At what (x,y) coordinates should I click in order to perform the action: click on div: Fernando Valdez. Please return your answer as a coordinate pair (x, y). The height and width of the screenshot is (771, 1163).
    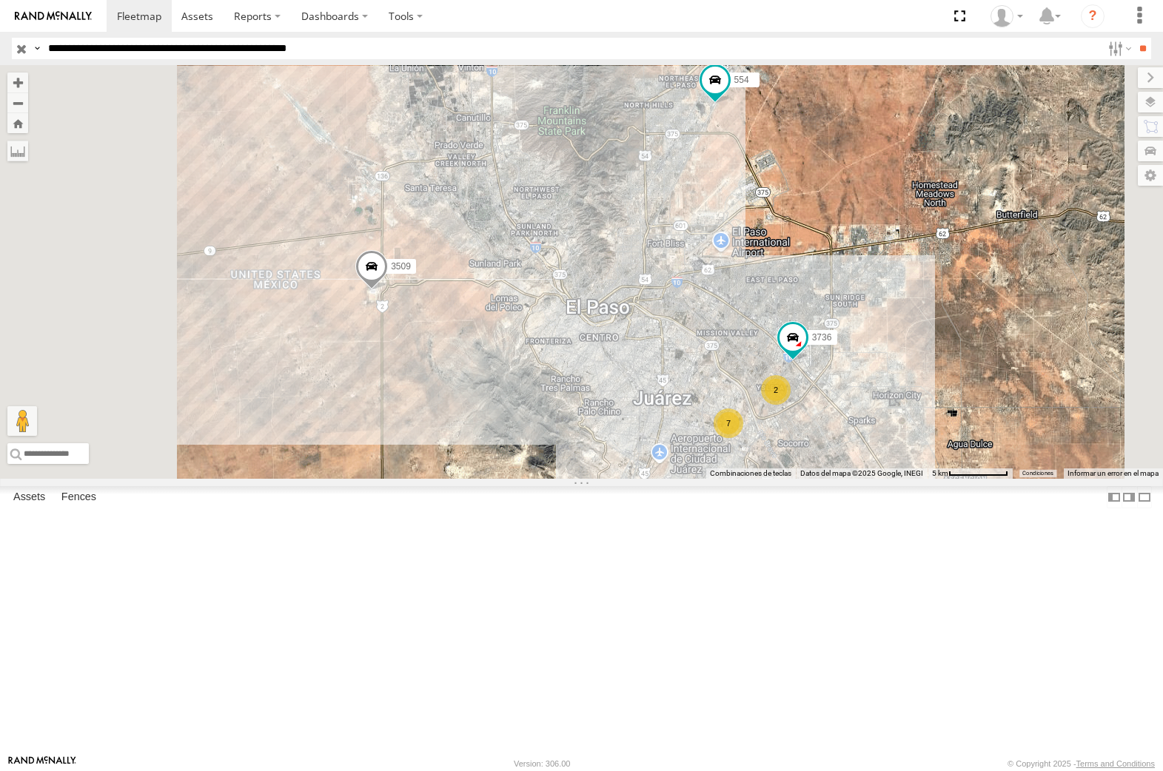
    Looking at the image, I should click on (1007, 16).